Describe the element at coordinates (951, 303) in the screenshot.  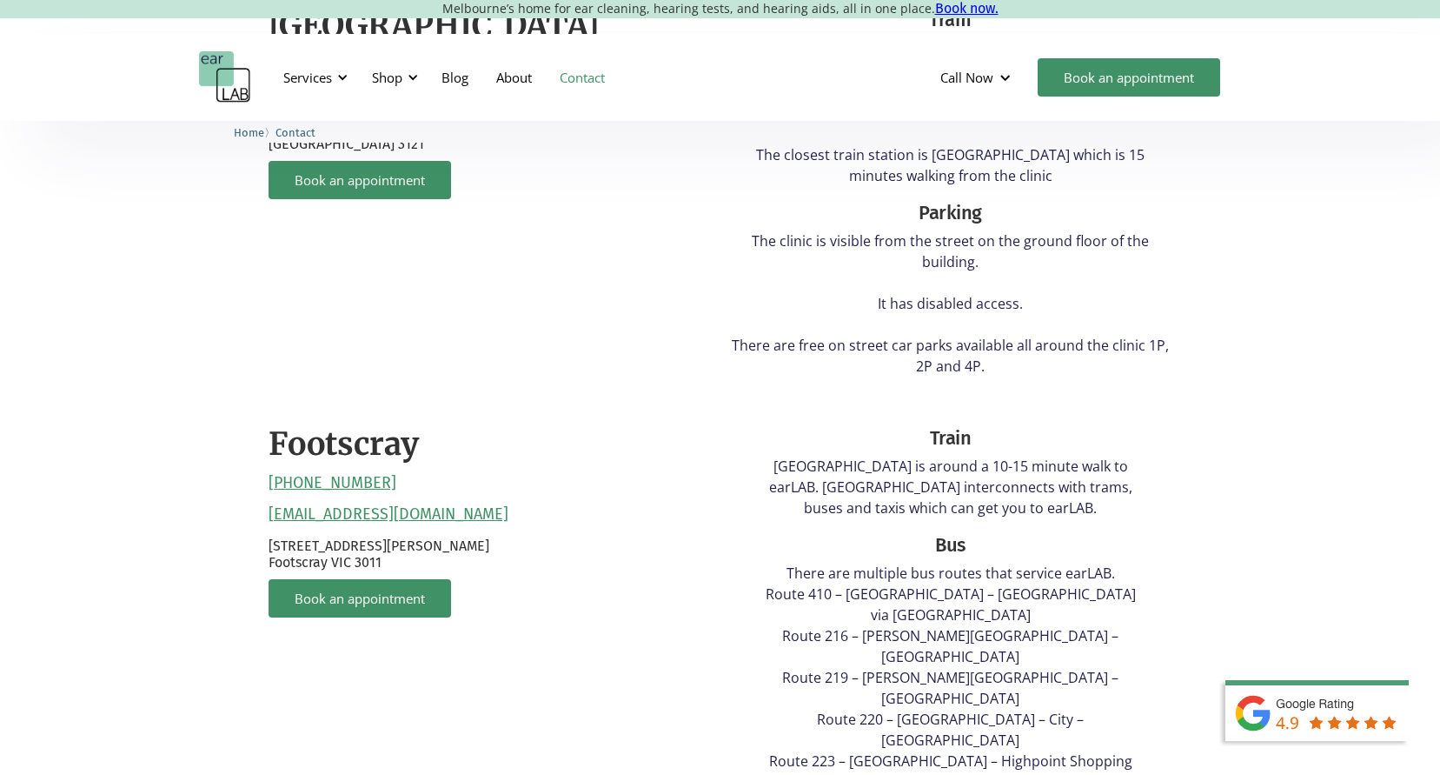
I see `p: The clinic is visible from the street on the ground floor of the building. It has disabled access...` at that location.